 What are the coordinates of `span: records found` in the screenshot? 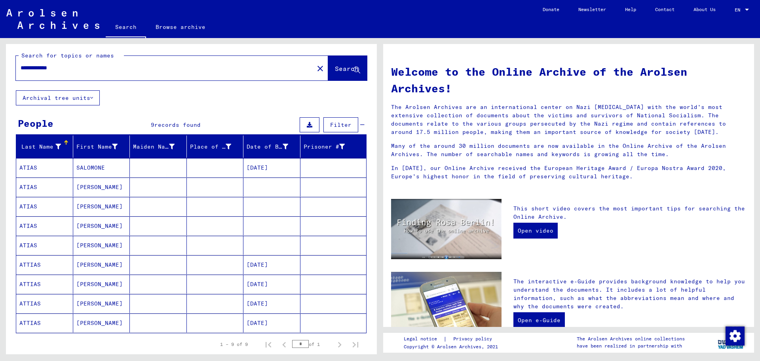 It's located at (177, 125).